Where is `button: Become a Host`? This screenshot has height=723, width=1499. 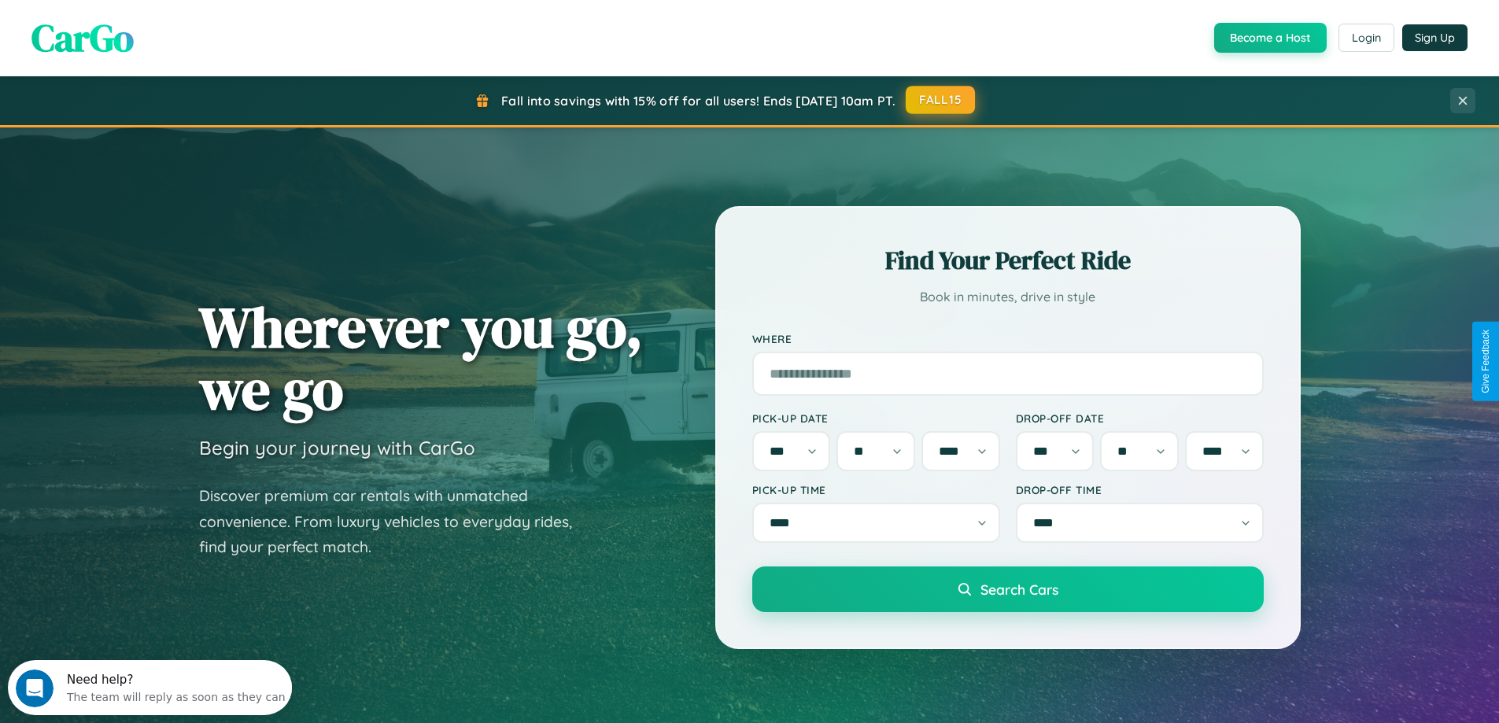
button: Become a Host is located at coordinates (1270, 38).